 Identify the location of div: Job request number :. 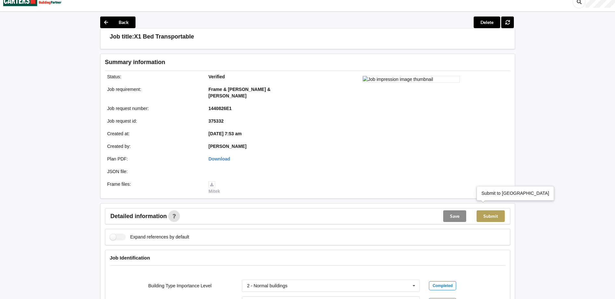
(153, 109).